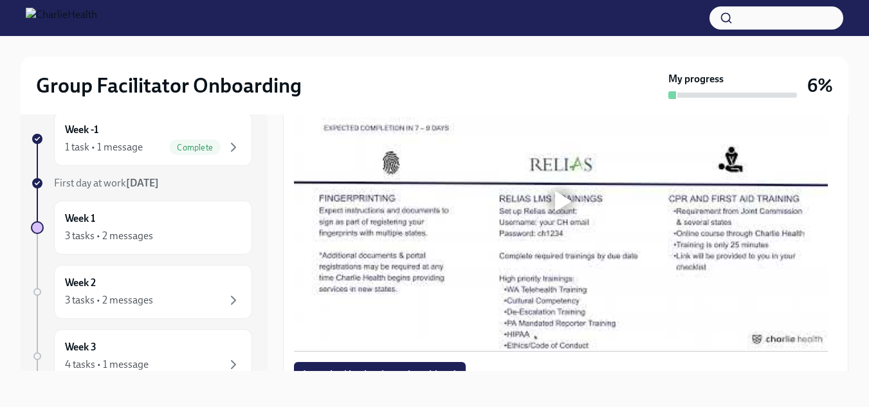  I want to click on a: Week 34 tasks • 1 message, so click(141, 356).